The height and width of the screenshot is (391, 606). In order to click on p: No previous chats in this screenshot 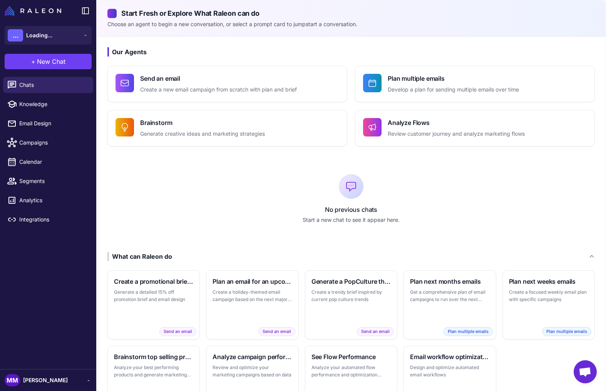, I will do `click(351, 210)`.